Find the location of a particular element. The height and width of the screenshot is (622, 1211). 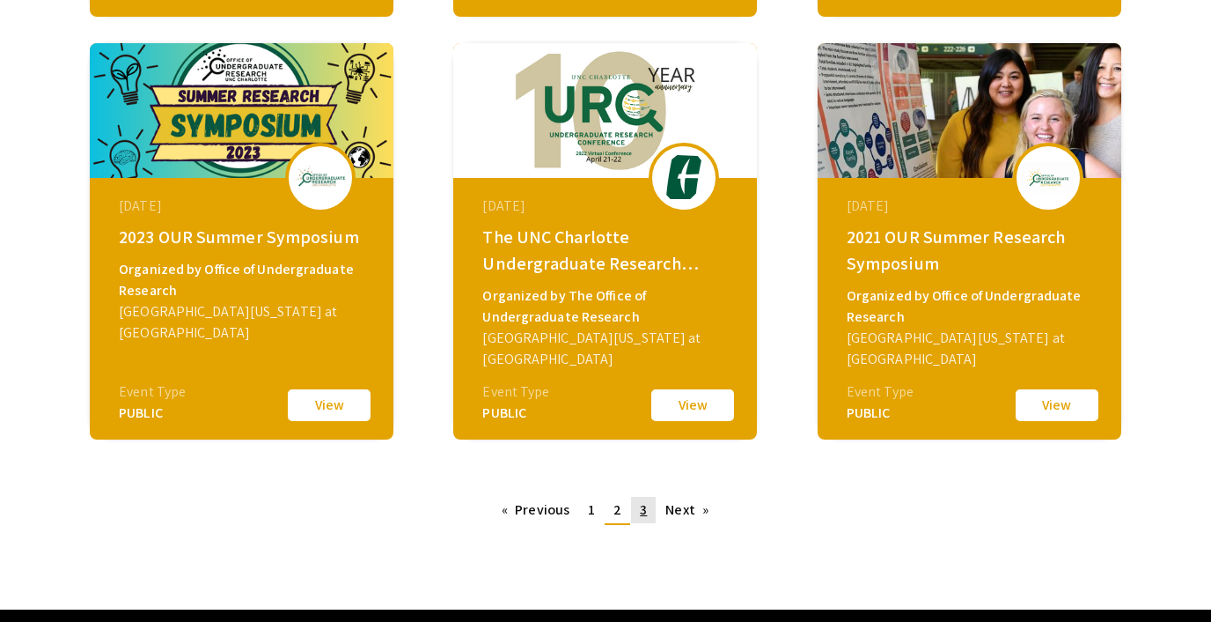

a: Previous page is located at coordinates (535, 510).